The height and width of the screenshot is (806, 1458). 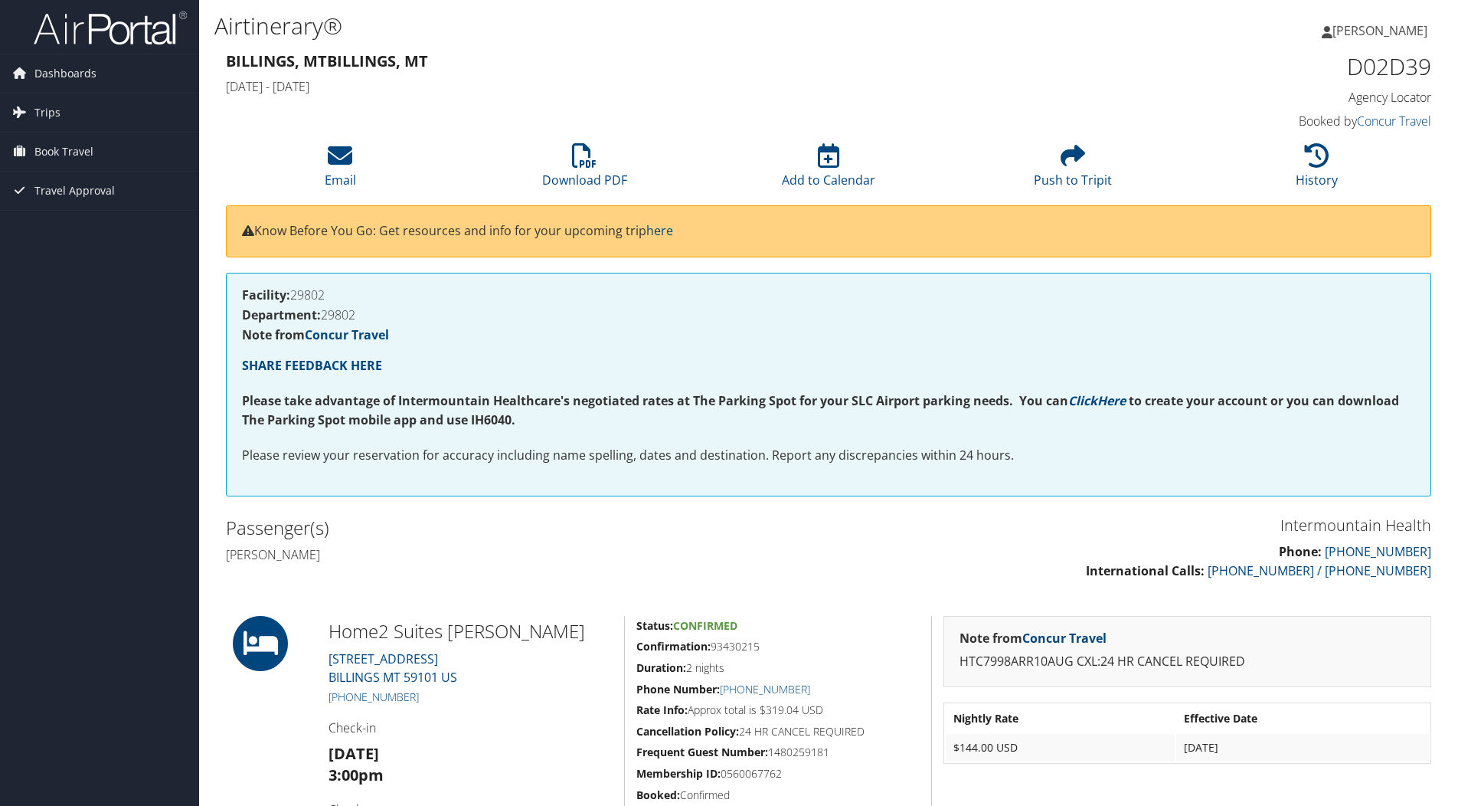 What do you see at coordinates (1145, 571) in the screenshot?
I see `strong: International Calls:` at bounding box center [1145, 571].